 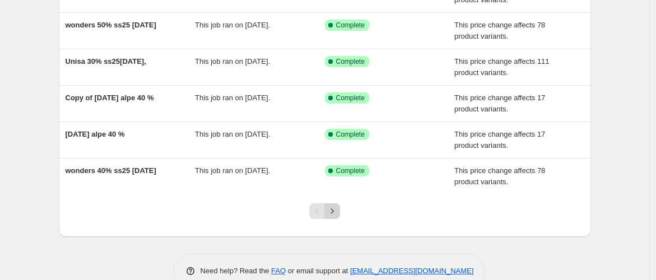 What do you see at coordinates (332, 211) in the screenshot?
I see `button: Next` at bounding box center [332, 211].